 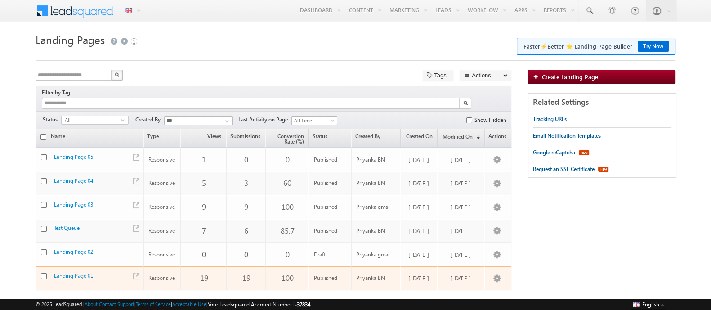 What do you see at coordinates (490, 120) in the screenshot?
I see `label: Show Hidden` at bounding box center [490, 120].